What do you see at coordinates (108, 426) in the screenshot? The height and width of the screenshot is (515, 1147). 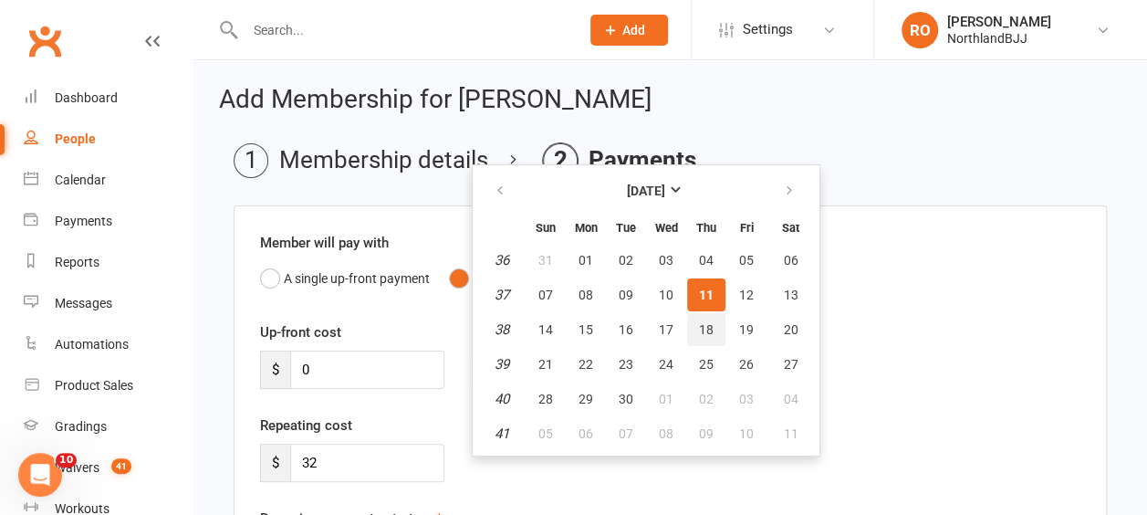 I see `a: Gradings` at bounding box center [108, 426].